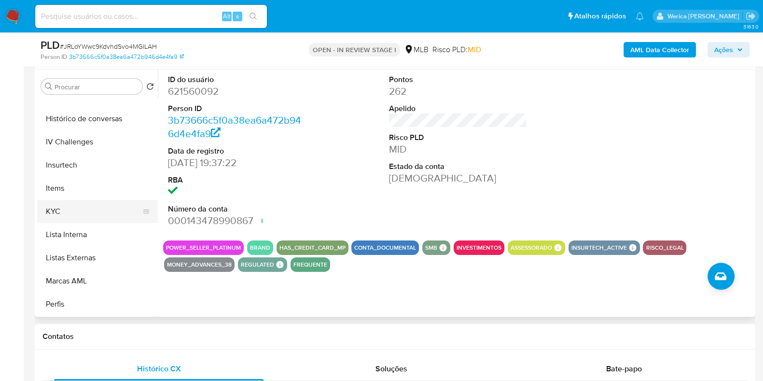 This screenshot has height=381, width=763. What do you see at coordinates (640, 16) in the screenshot?
I see `a: Notificações` at bounding box center [640, 16].